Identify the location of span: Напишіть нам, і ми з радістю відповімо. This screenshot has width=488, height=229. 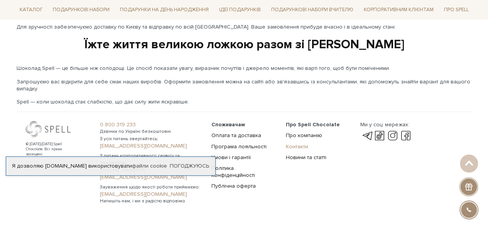
(151, 201).